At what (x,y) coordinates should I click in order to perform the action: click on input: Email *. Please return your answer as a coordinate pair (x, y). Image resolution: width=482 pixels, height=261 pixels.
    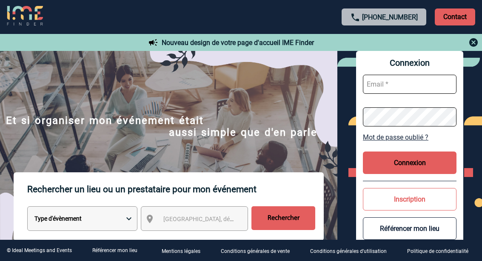
    Looking at the image, I should click on (409, 84).